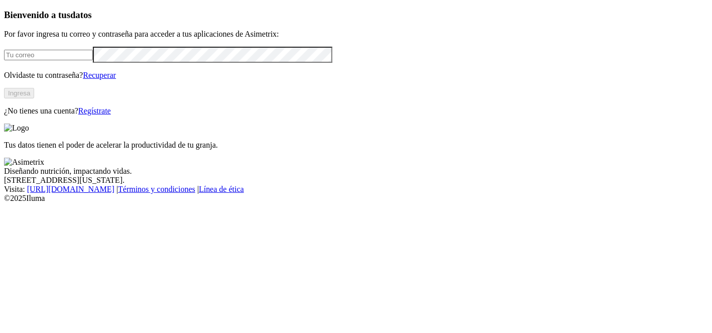 The image size is (712, 333). Describe the element at coordinates (48, 55) in the screenshot. I see `input: Tu correo` at that location.